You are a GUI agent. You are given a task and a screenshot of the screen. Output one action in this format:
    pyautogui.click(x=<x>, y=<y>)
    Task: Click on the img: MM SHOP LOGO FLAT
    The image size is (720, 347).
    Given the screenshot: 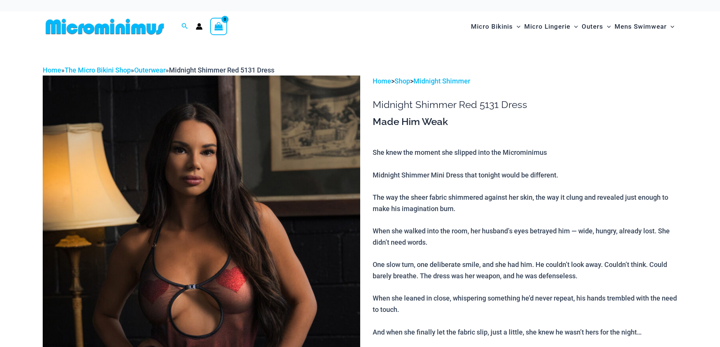 What is the action you would take?
    pyautogui.click(x=105, y=26)
    